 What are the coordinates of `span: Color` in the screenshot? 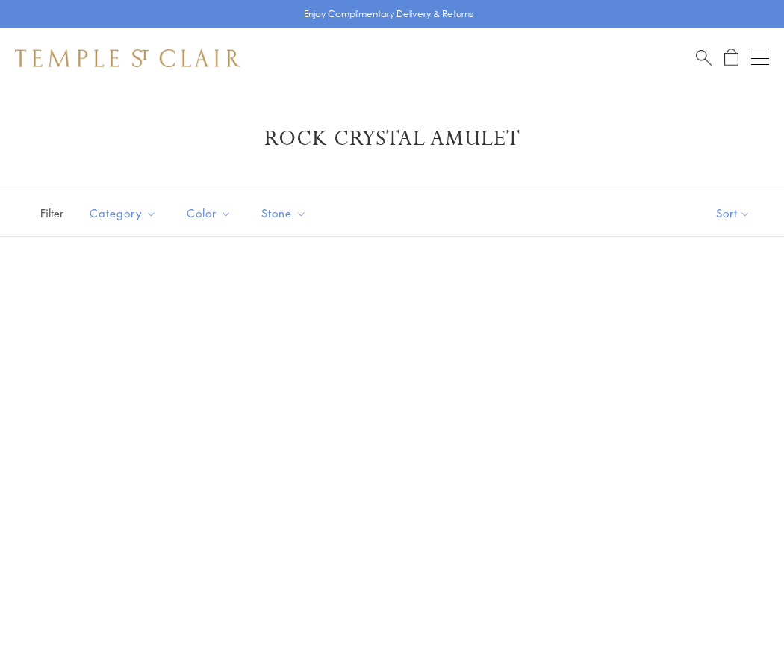 It's located at (211, 213).